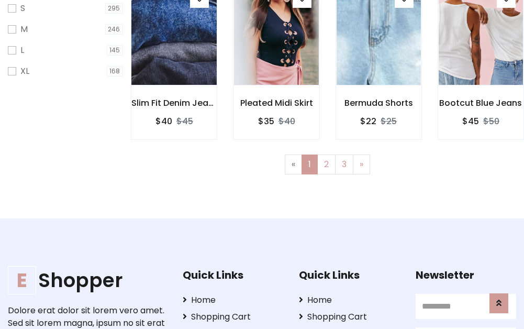  What do you see at coordinates (24, 29) in the screenshot?
I see `label: M` at bounding box center [24, 29].